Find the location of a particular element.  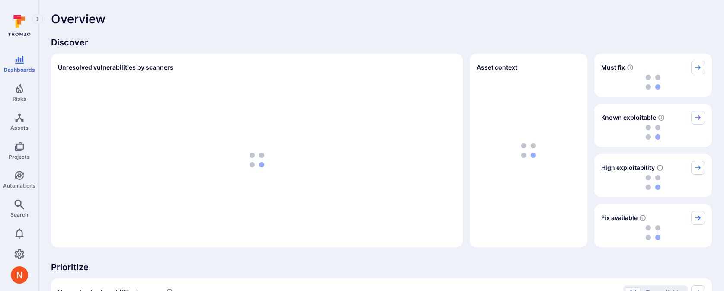

span: Overview is located at coordinates (78, 19).